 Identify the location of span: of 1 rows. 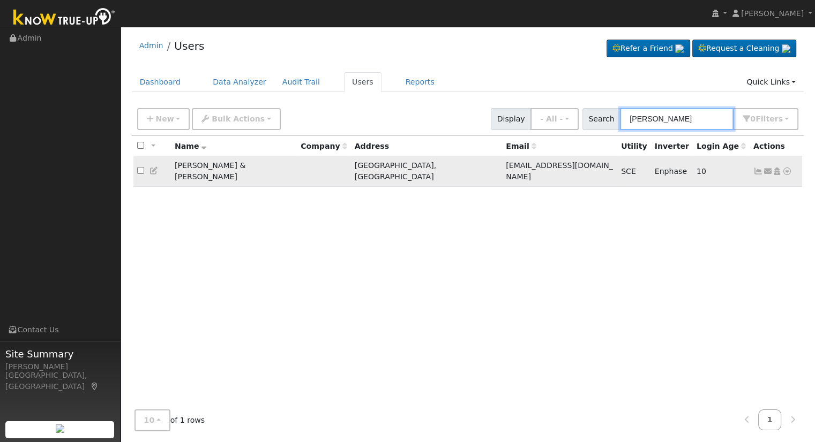
(170, 420).